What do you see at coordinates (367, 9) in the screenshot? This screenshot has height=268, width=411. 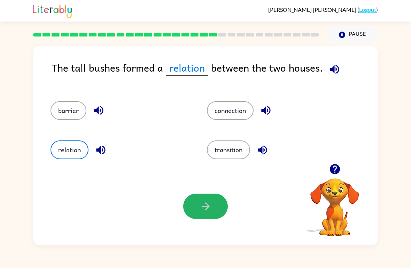 I see `a: Logout` at bounding box center [367, 9].